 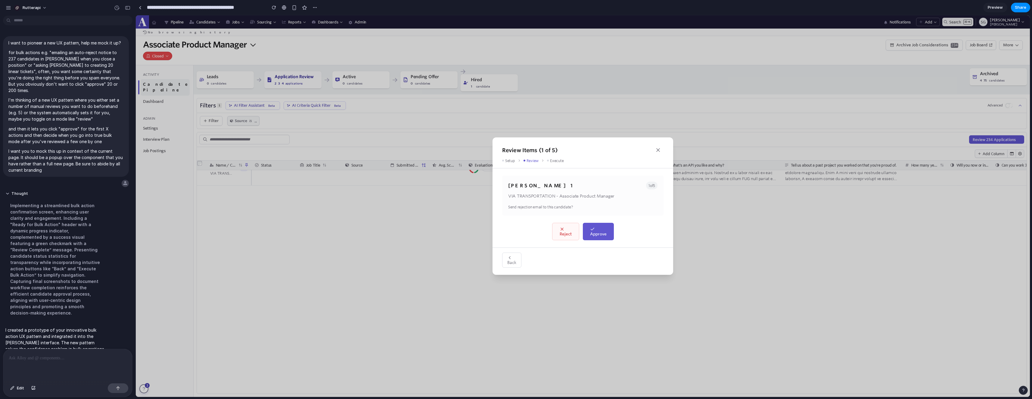 What do you see at coordinates (32, 8) in the screenshot?
I see `span: rutterapi` at bounding box center [32, 8].